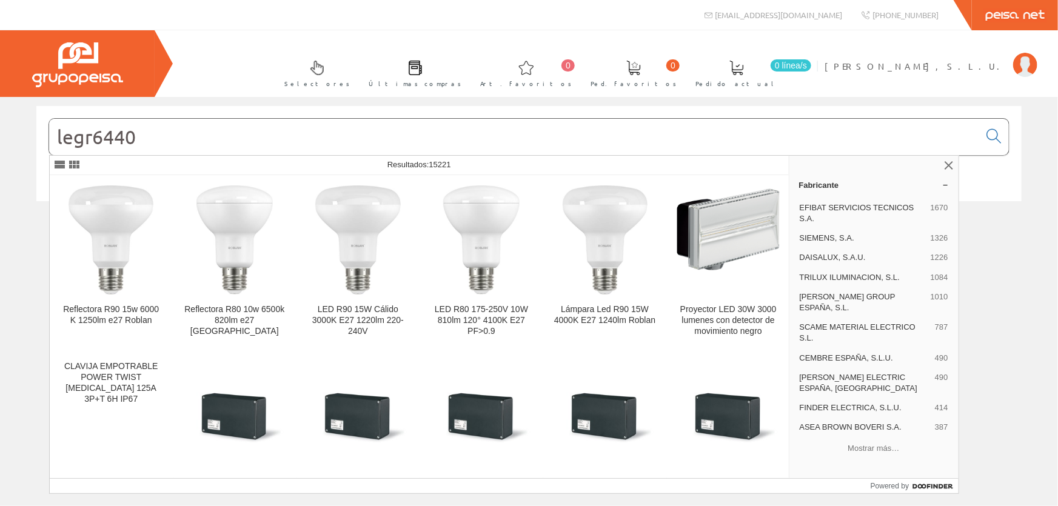  I want to click on input: Buscar..., so click(514, 137).